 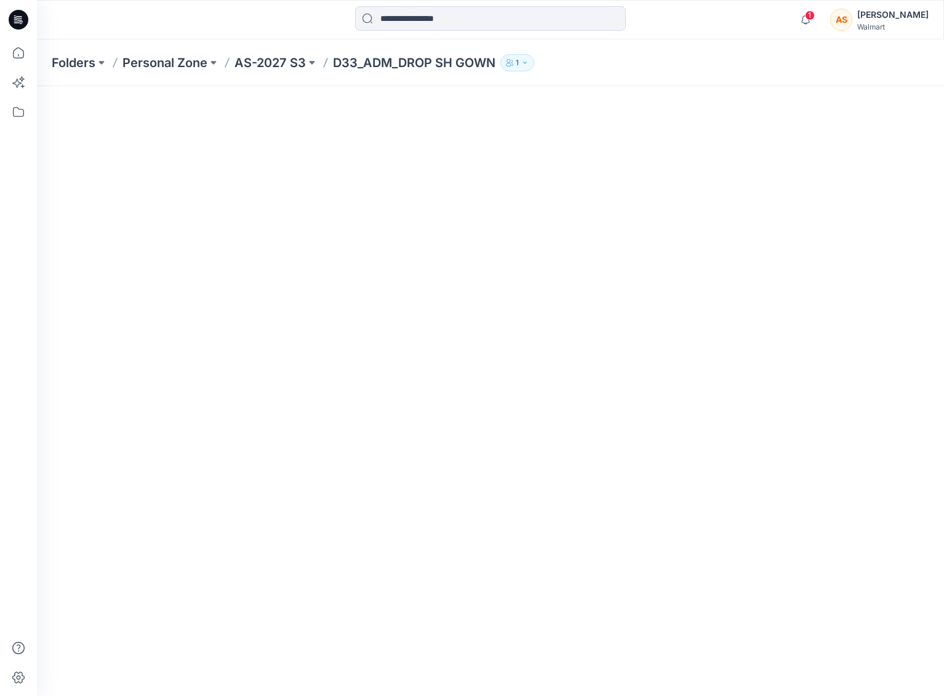 What do you see at coordinates (270, 63) in the screenshot?
I see `a: AS-2027 S3` at bounding box center [270, 63].